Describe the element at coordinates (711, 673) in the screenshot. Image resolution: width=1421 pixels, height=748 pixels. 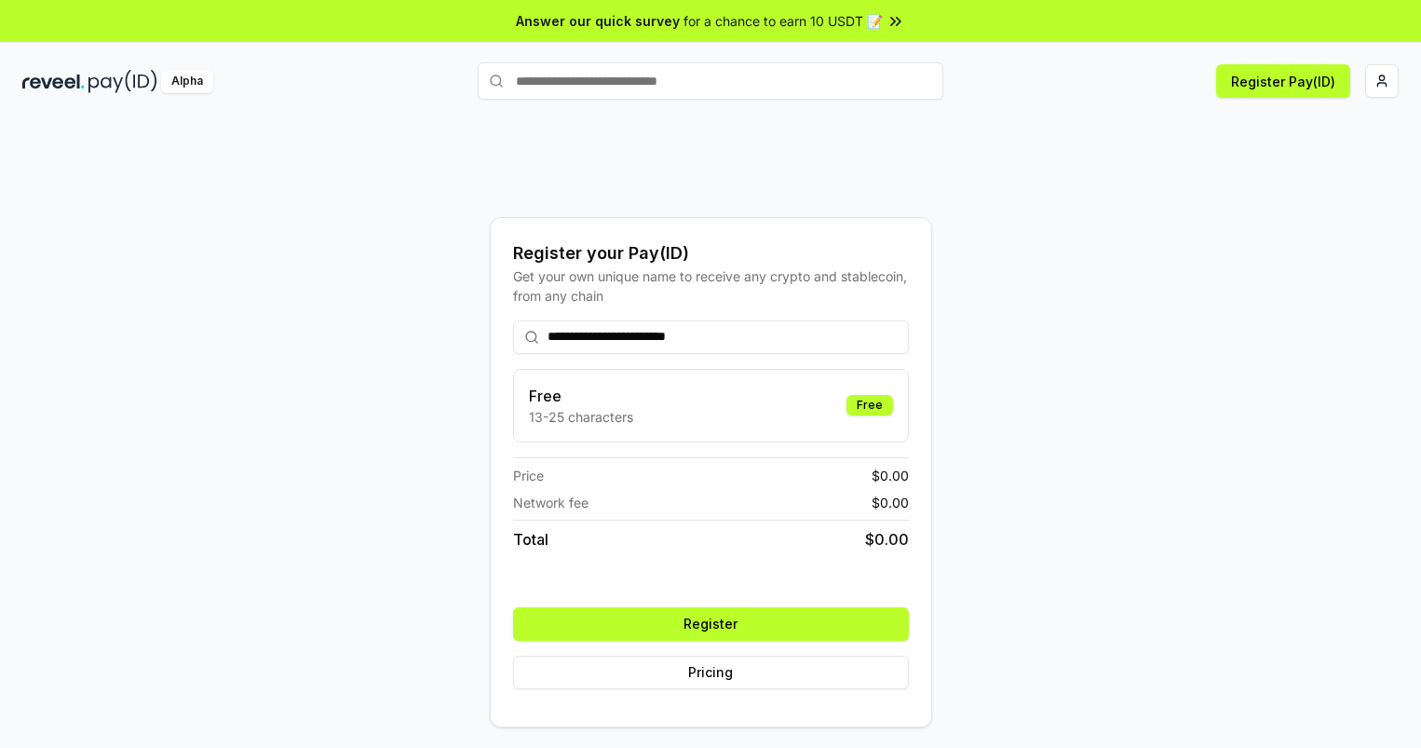
I see `button: Pricing` at that location.